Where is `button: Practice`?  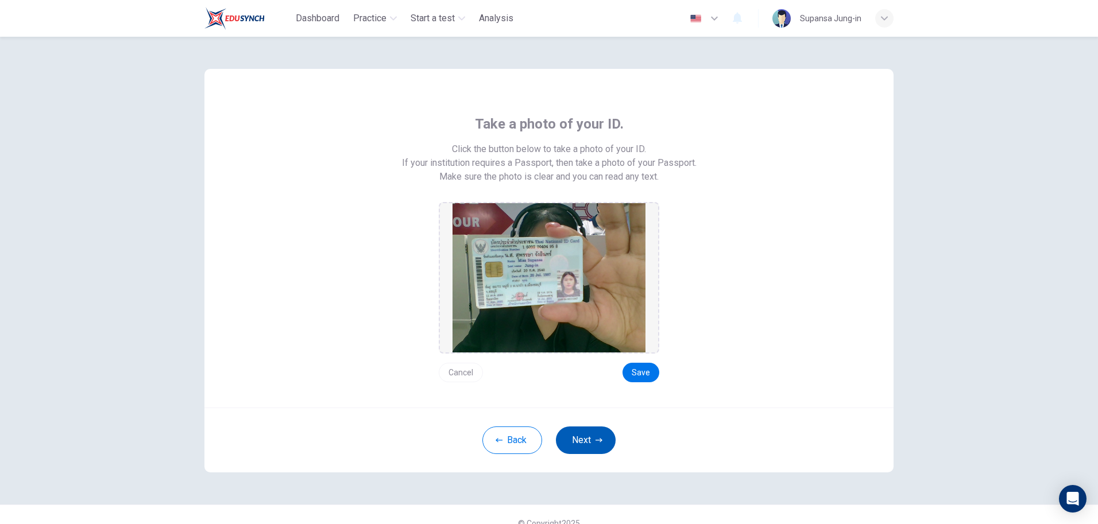
button: Practice is located at coordinates (375, 18).